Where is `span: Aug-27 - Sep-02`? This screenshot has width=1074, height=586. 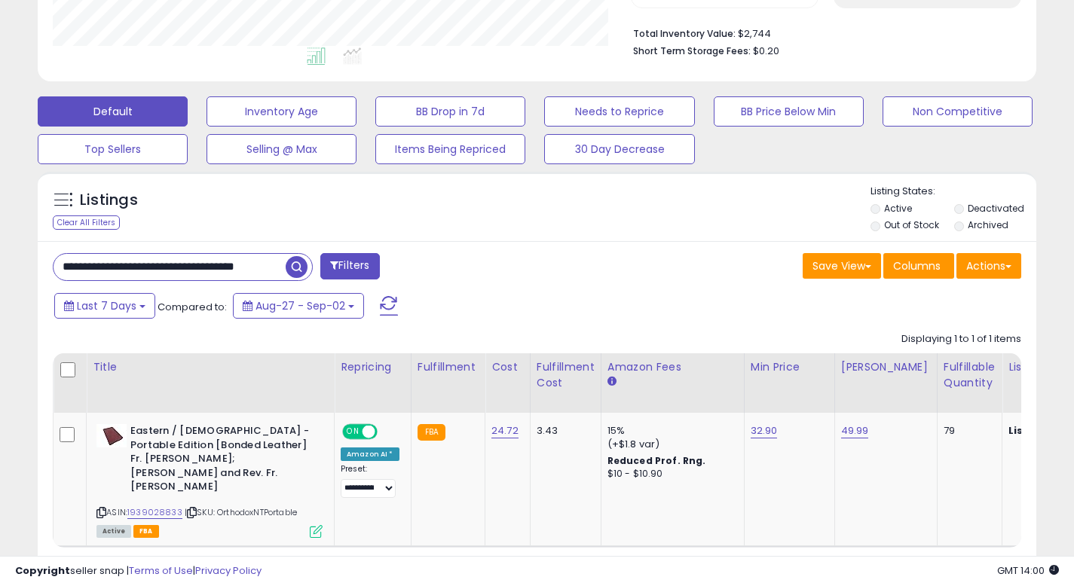 span: Aug-27 - Sep-02 is located at coordinates (300, 306).